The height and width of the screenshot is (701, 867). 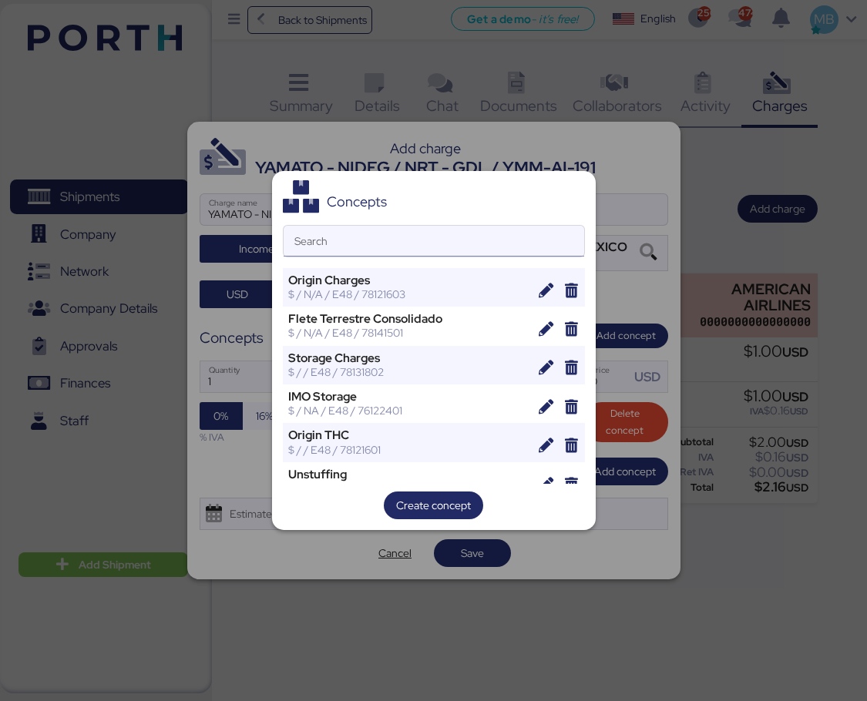 I want to click on div: $ / N/A / E48 / 78141501, so click(x=408, y=333).